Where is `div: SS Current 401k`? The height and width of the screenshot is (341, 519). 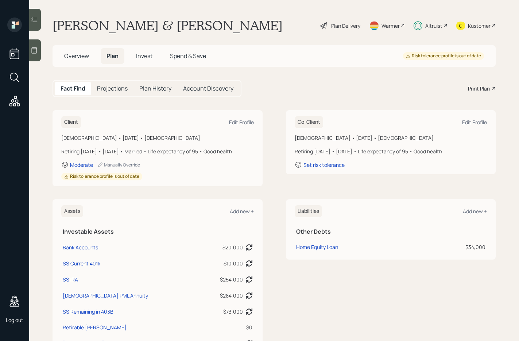
div: SS Current 401k is located at coordinates (81, 263).